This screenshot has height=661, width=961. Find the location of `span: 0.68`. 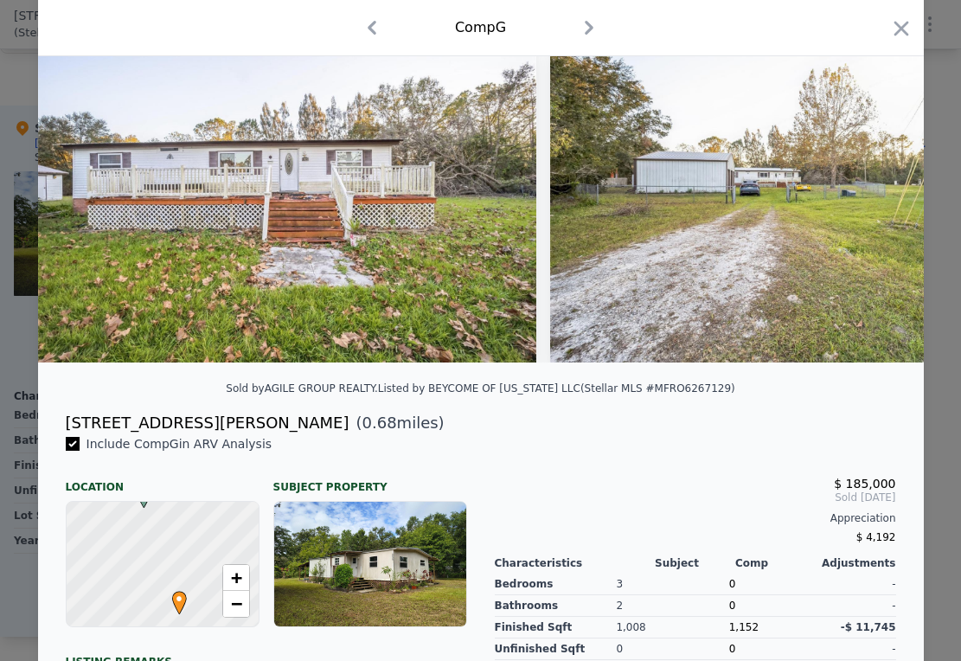

span: 0.68 is located at coordinates (380, 422).